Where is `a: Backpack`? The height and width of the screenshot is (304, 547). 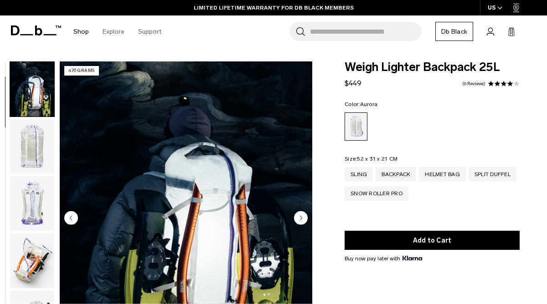 a: Backpack is located at coordinates (396, 175).